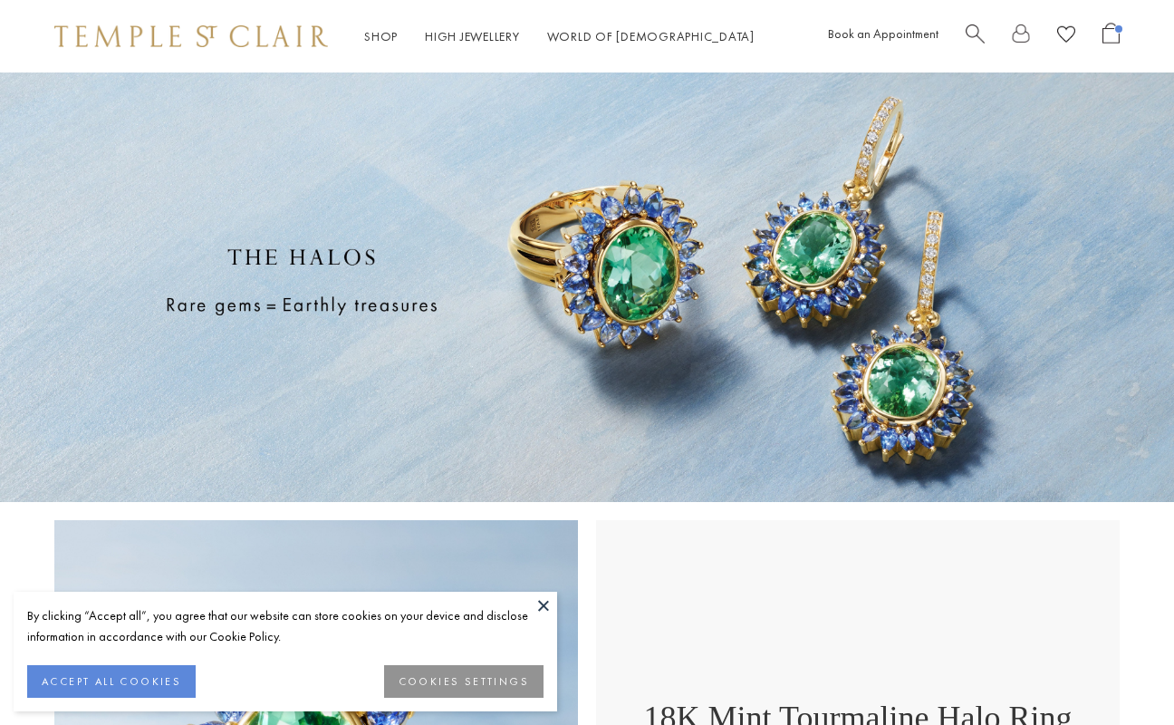 This screenshot has height=725, width=1174. I want to click on a: High JewelleryHigh Jewellery, so click(472, 36).